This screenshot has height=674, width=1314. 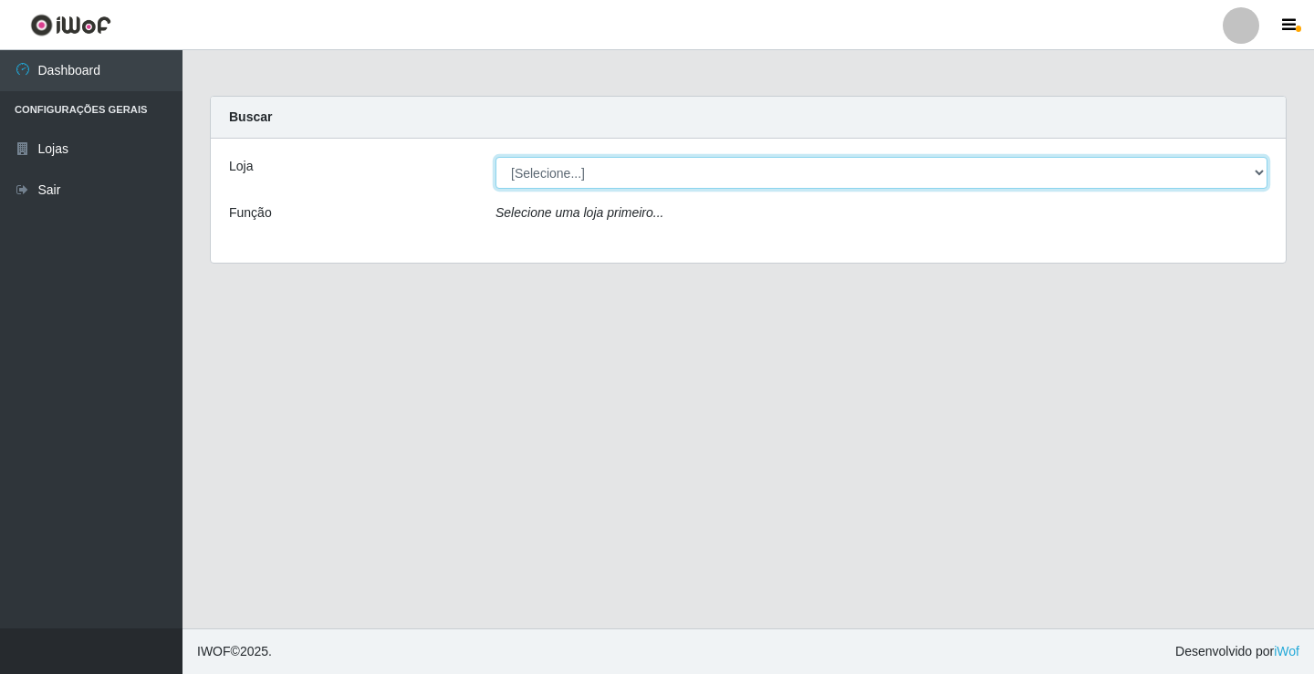 I want to click on span: Desenvolvido por, so click(x=1237, y=651).